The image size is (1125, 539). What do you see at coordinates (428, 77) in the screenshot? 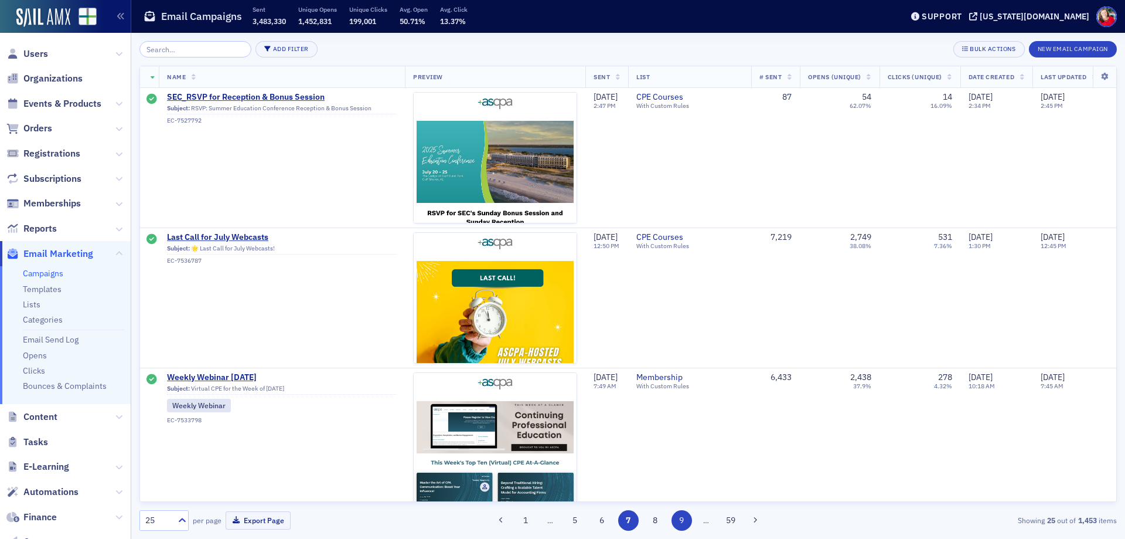
I see `span: Preview` at bounding box center [428, 77].